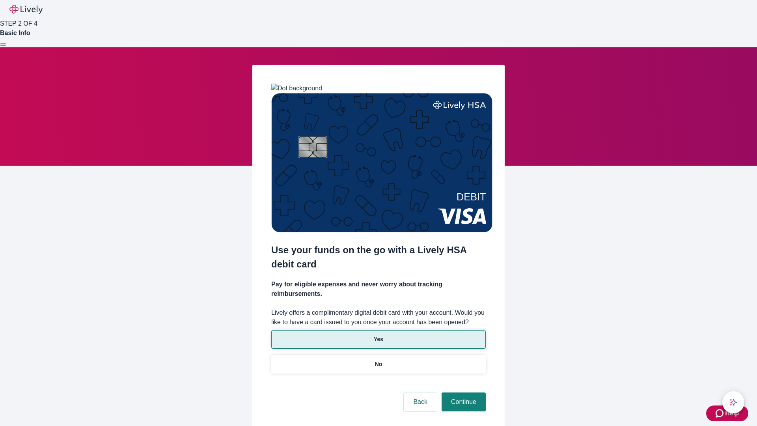  Describe the element at coordinates (379, 339) in the screenshot. I see `button: Yes` at that location.